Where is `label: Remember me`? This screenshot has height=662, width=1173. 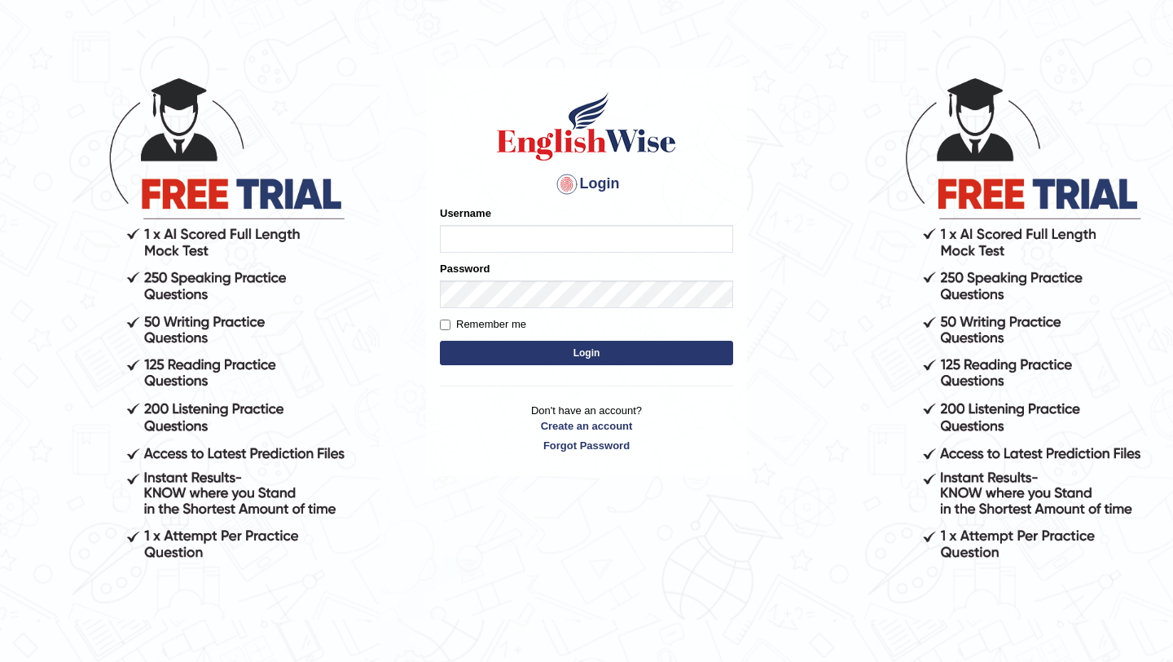
label: Remember me is located at coordinates (483, 324).